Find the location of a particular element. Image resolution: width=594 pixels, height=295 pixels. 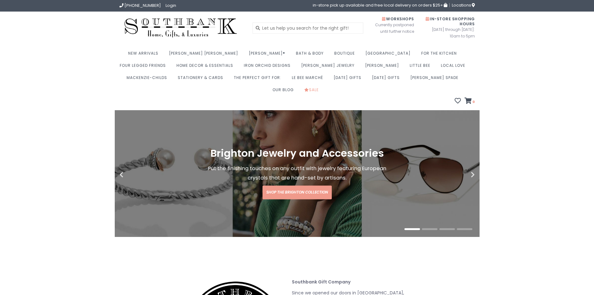

button: 1 of 4 is located at coordinates (412, 229).